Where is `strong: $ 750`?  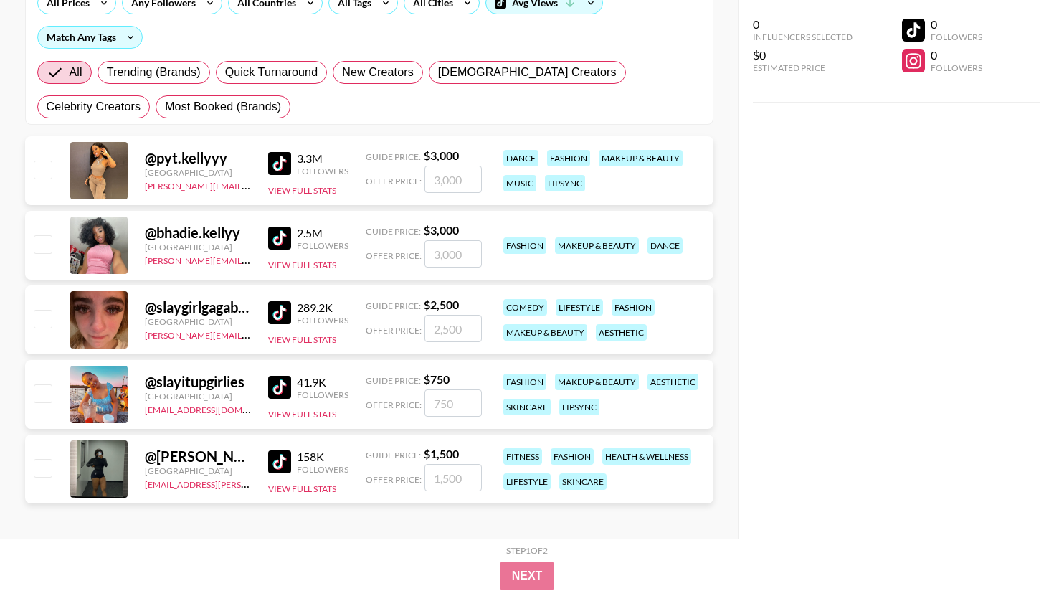 strong: $ 750 is located at coordinates (437, 379).